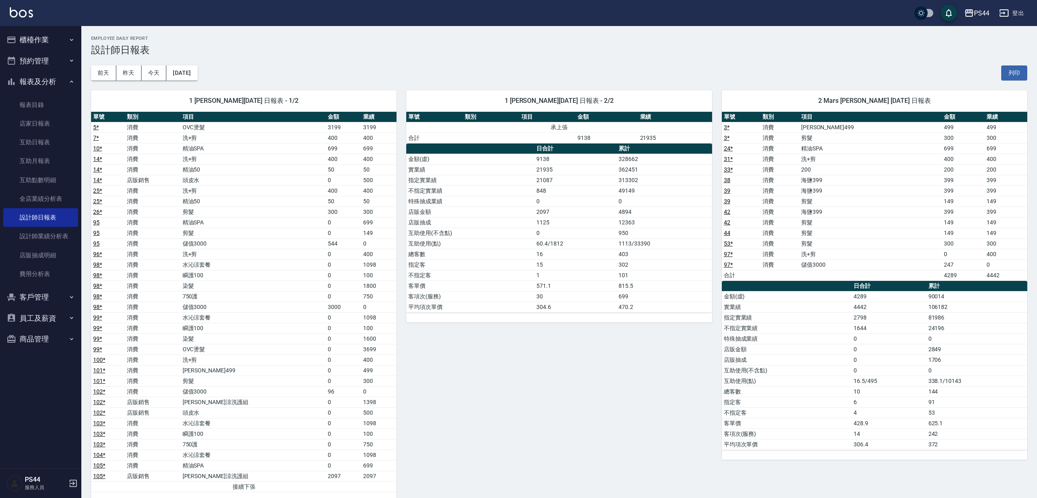 Image resolution: width=1037 pixels, height=498 pixels. Describe the element at coordinates (575, 265) in the screenshot. I see `td: 15` at that location.